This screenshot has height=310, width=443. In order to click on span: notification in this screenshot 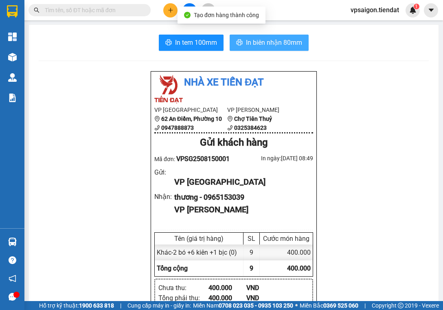, I will do `click(12, 279)`.